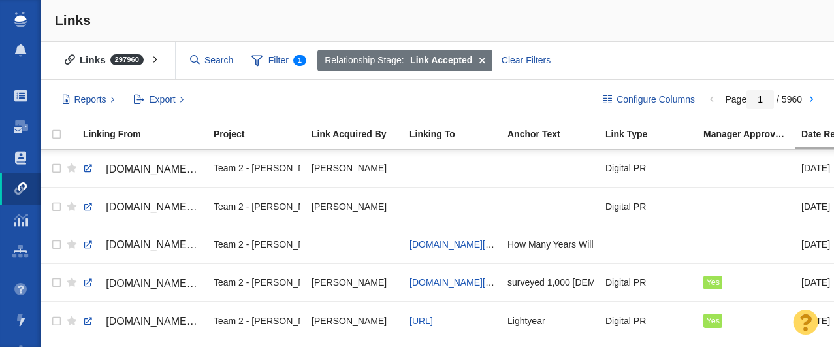 The image size is (834, 347). I want to click on a: Linking To, so click(458, 135).